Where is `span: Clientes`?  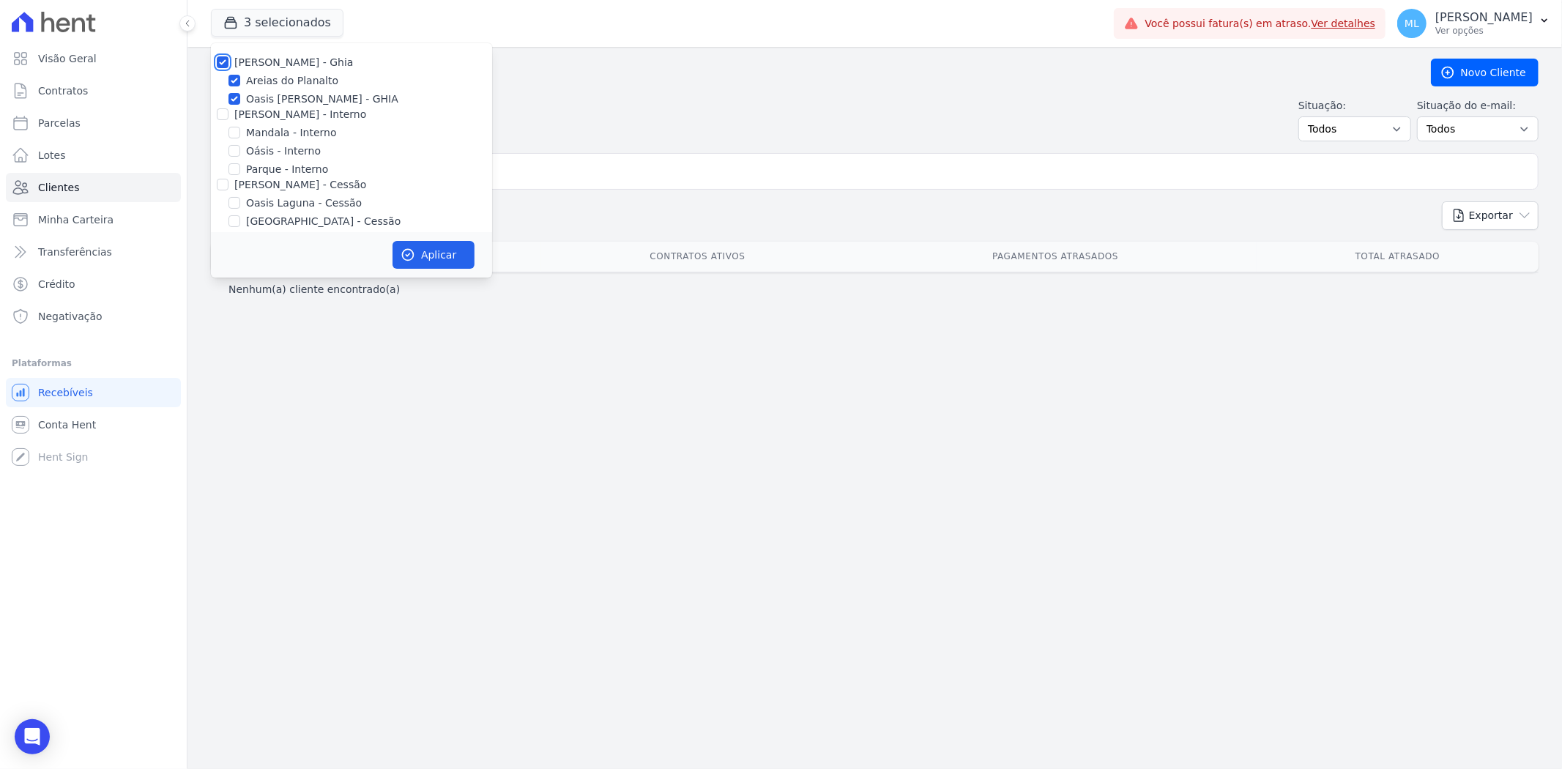 span: Clientes is located at coordinates (59, 187).